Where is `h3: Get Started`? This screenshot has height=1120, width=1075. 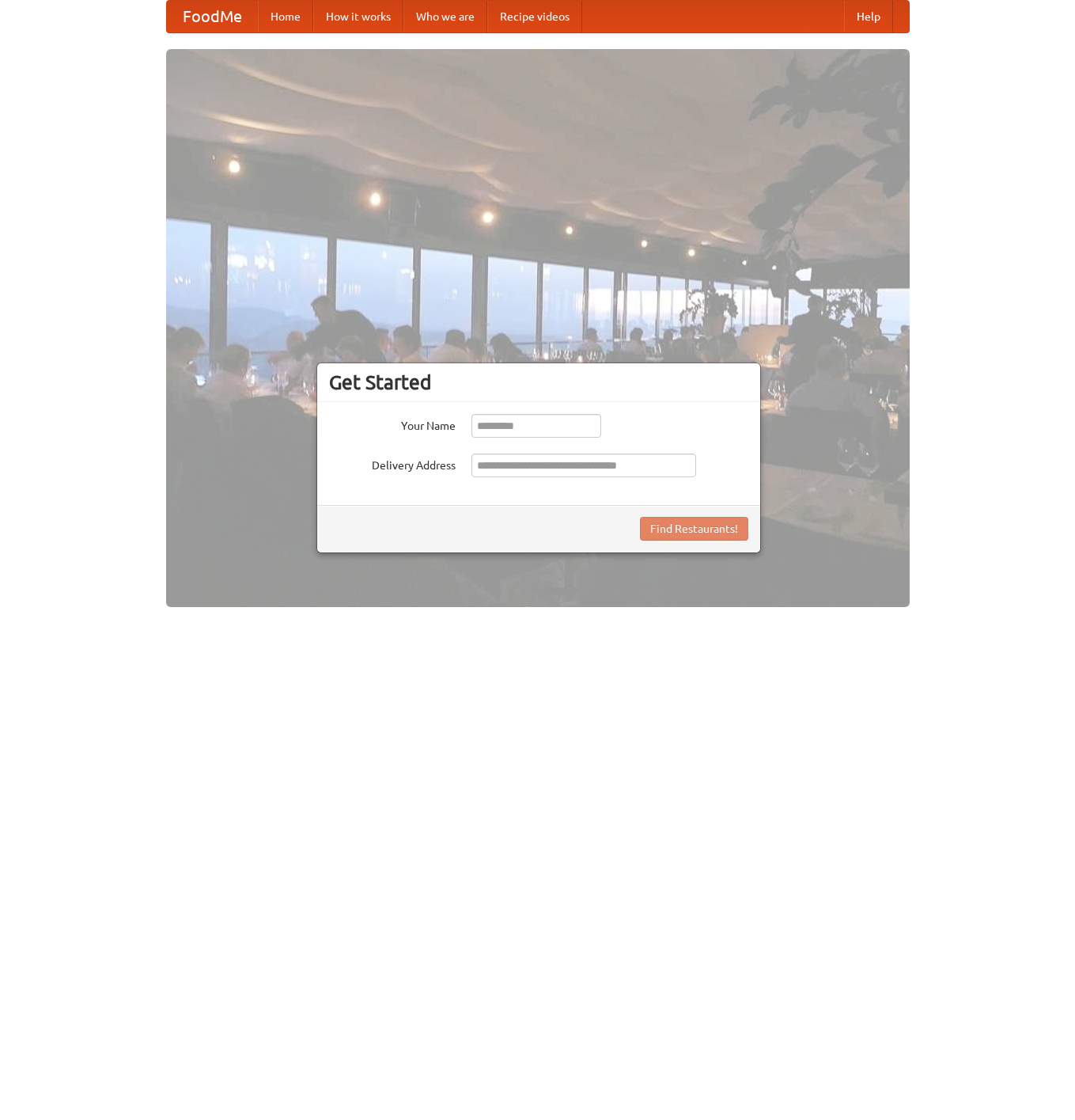
h3: Get Started is located at coordinates (539, 383).